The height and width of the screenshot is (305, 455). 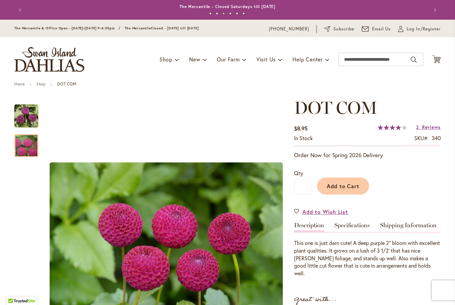 I want to click on span: $8.95, so click(x=301, y=128).